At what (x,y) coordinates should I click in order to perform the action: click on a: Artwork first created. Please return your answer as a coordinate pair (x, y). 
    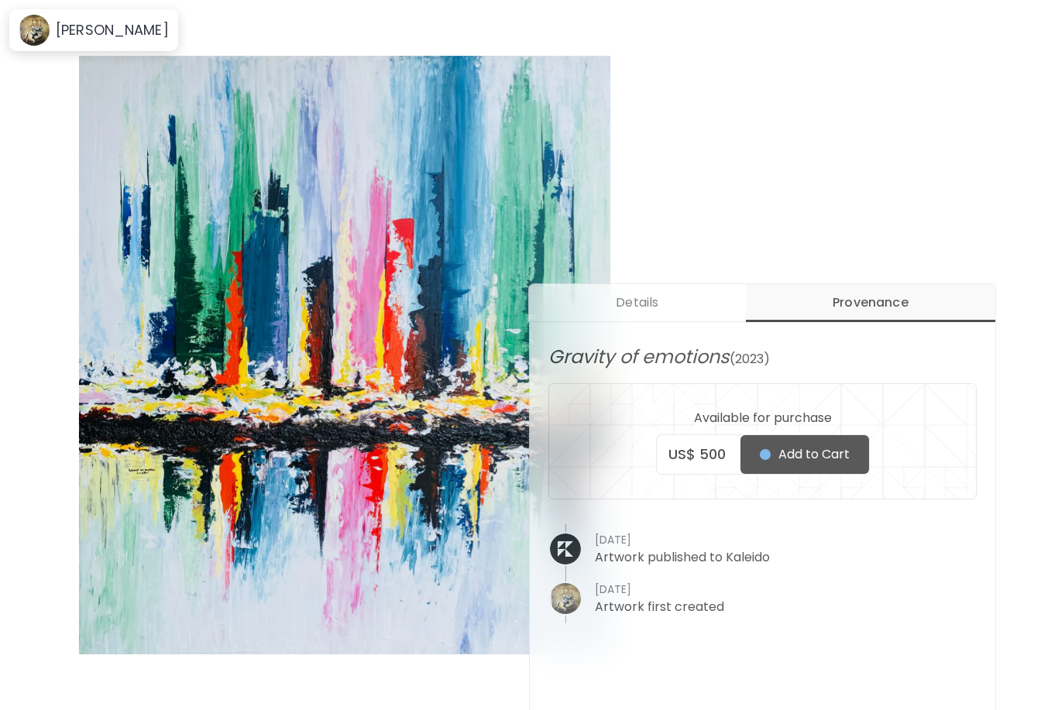
    Looking at the image, I should click on (659, 606).